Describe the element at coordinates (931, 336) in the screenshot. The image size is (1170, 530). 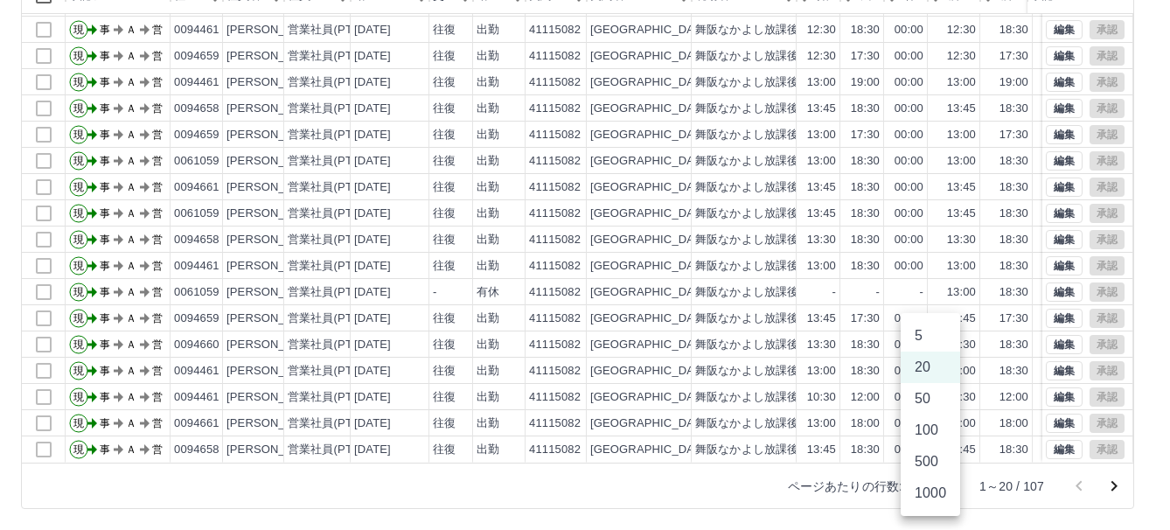
I see `li: 5` at that location.